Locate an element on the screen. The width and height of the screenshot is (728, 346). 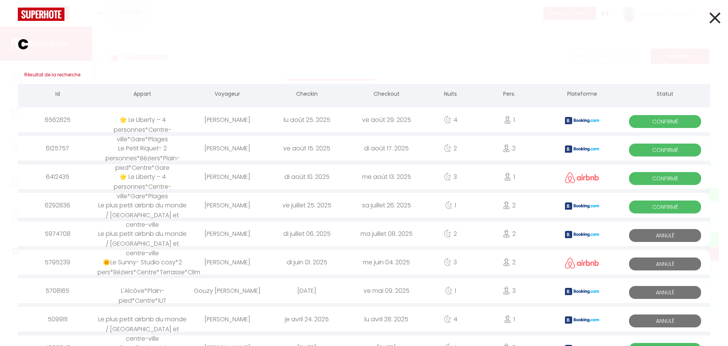
th: Voyageur is located at coordinates (227, 94).